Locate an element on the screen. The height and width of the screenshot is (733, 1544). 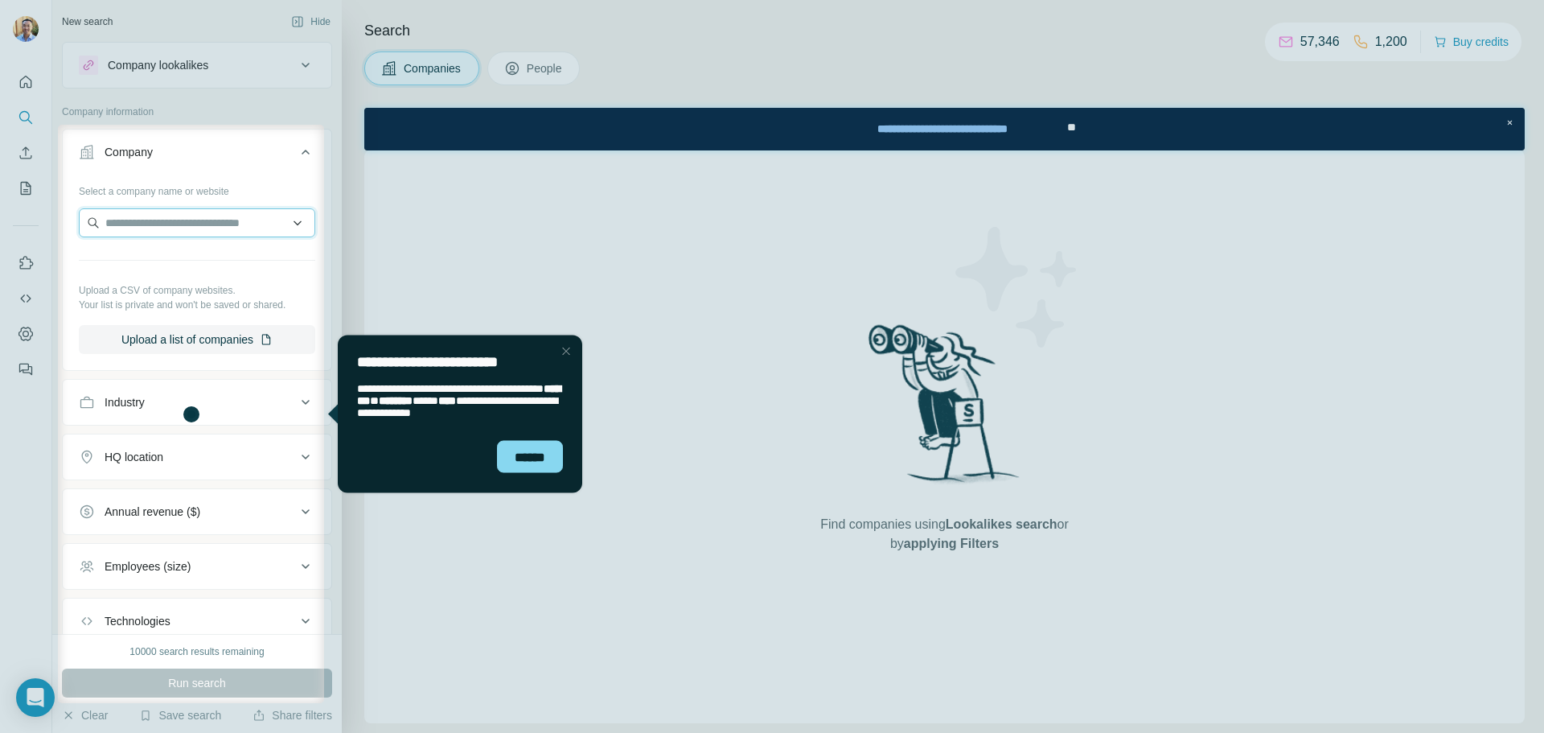
div: Annual revenue ($) is located at coordinates (152, 511).